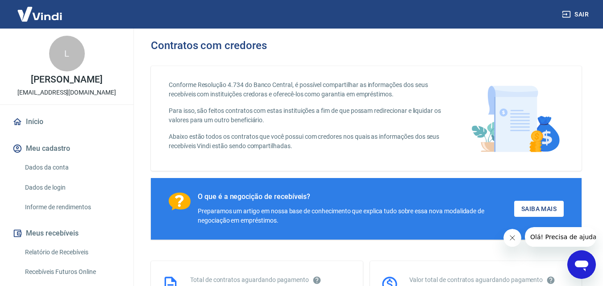 The height and width of the screenshot is (286, 603). Describe the element at coordinates (271, 280) in the screenshot. I see `div: Total de contratos aguardando pagamento` at that location.